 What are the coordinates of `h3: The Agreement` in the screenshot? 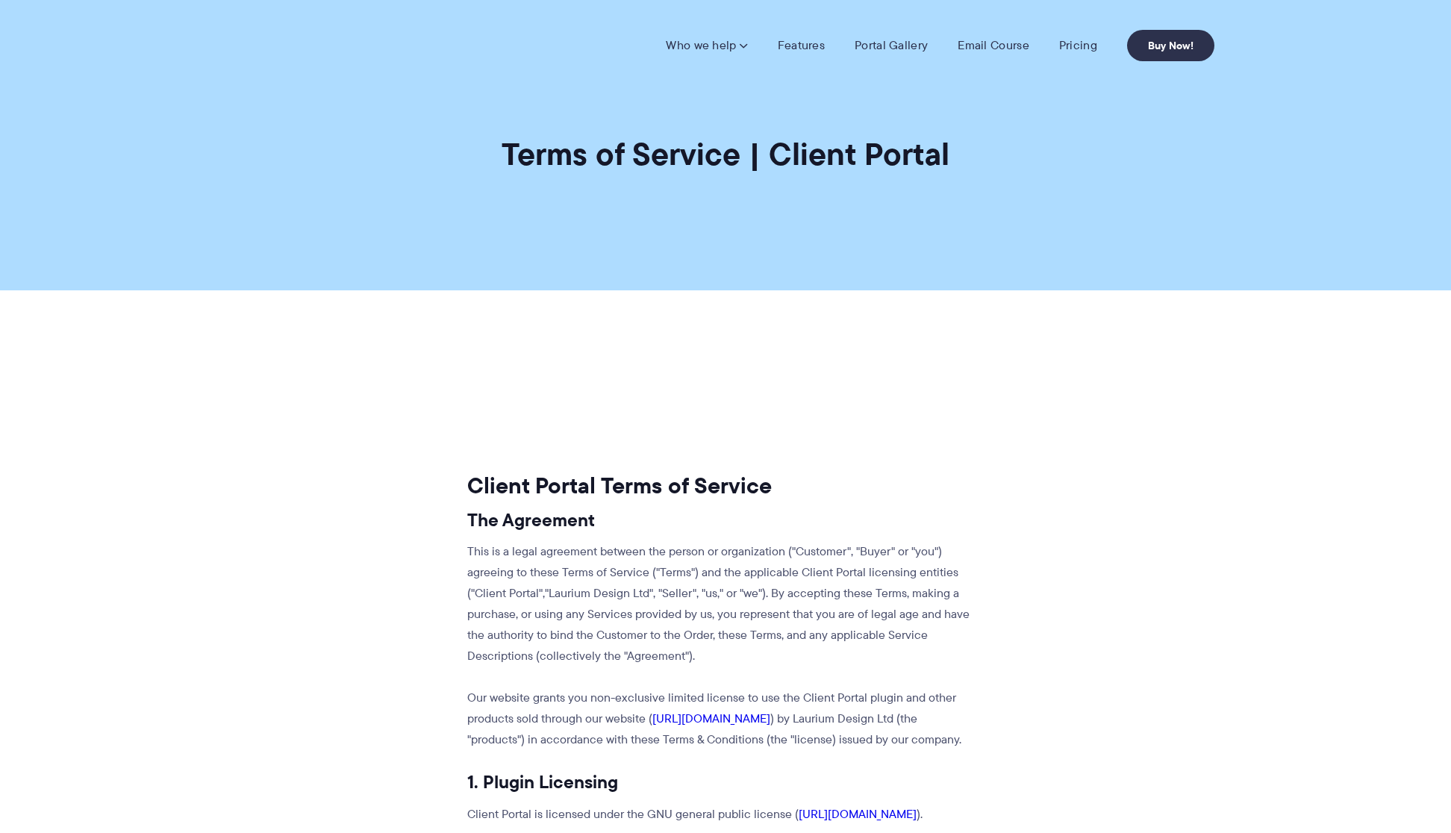 It's located at (721, 520).